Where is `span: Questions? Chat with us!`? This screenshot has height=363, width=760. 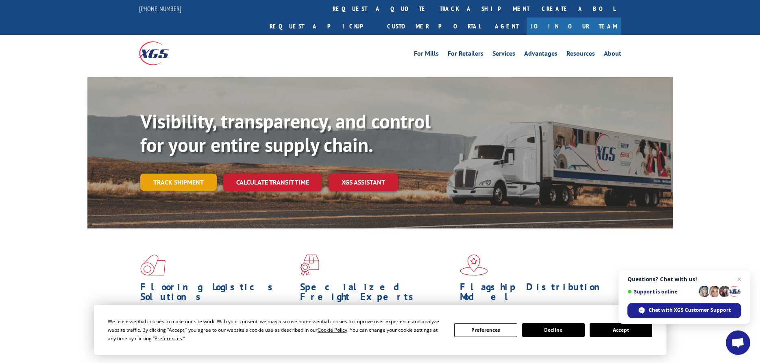
span: Questions? Chat with us! is located at coordinates (684, 279).